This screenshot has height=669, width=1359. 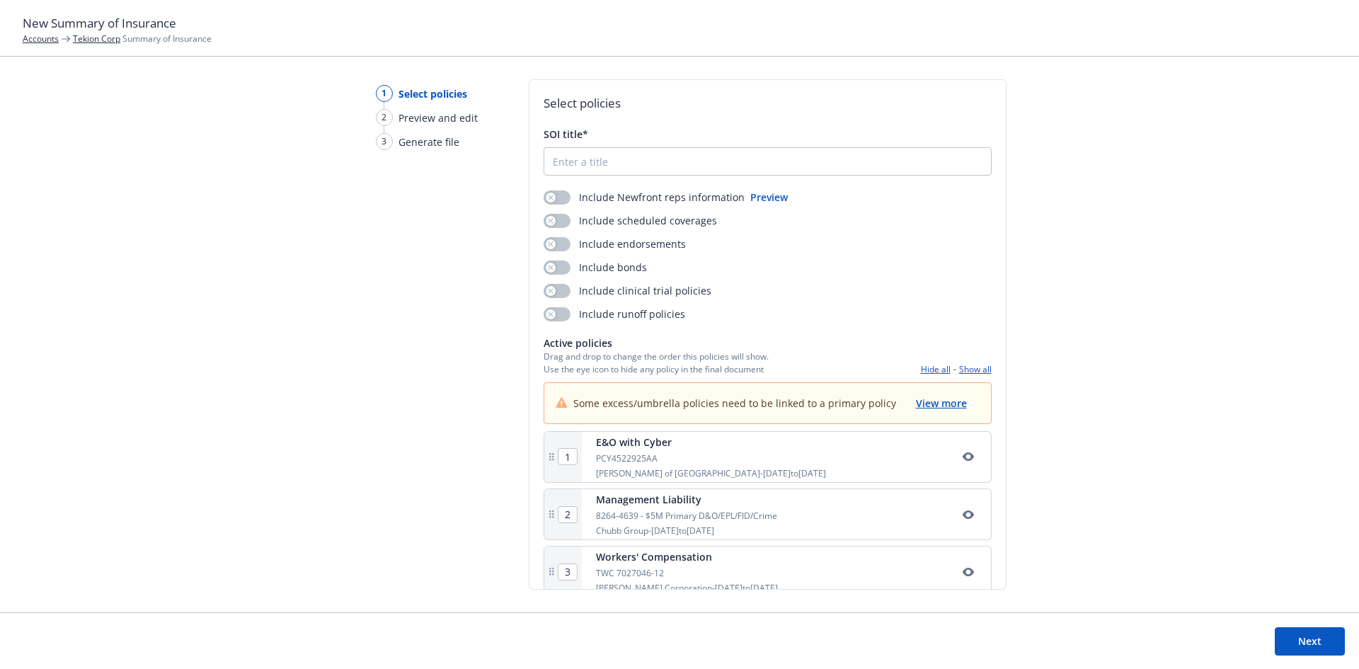 I want to click on div: Include Newfront reps information, so click(x=644, y=197).